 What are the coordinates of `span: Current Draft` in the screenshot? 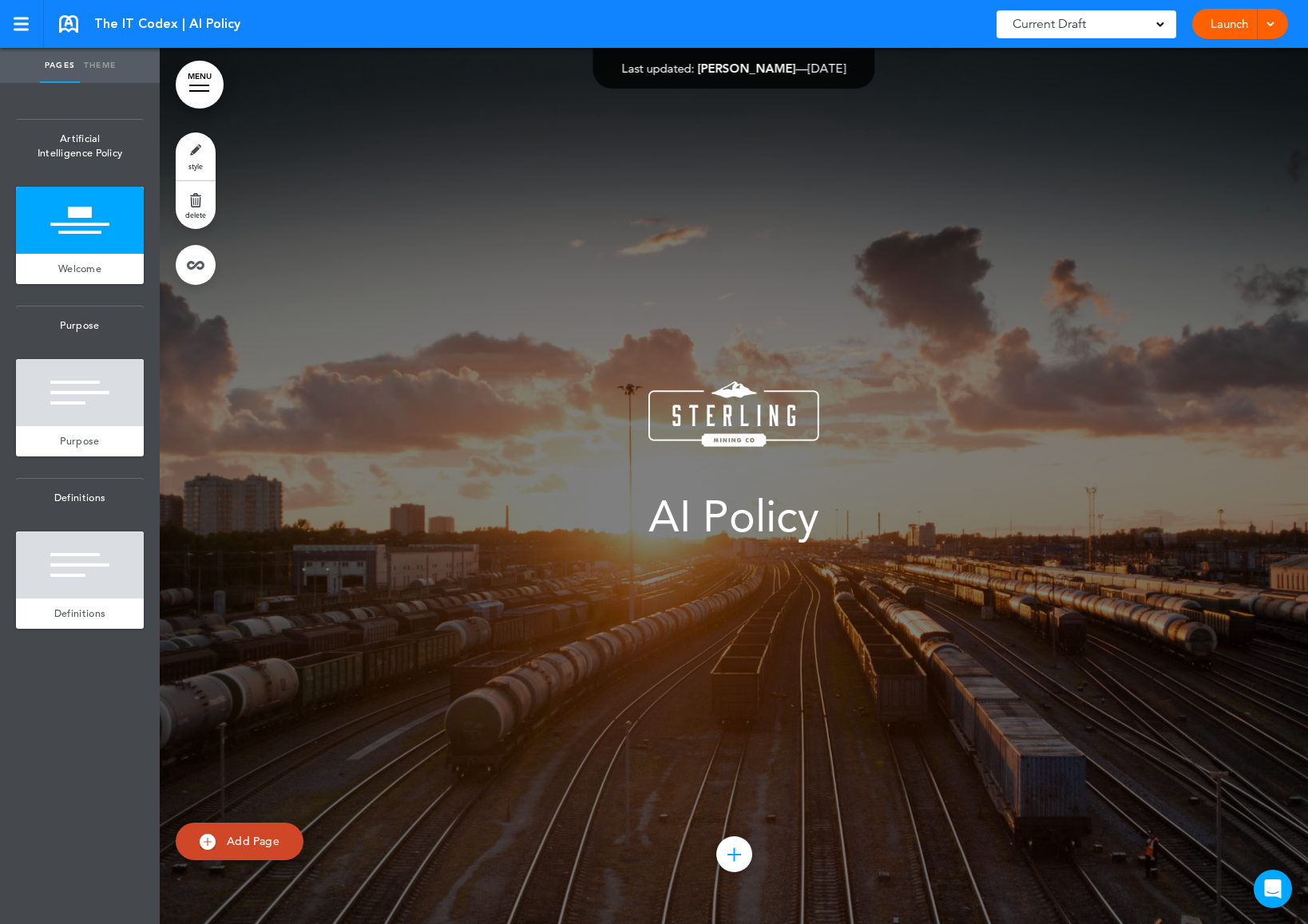 It's located at (1048, 24).